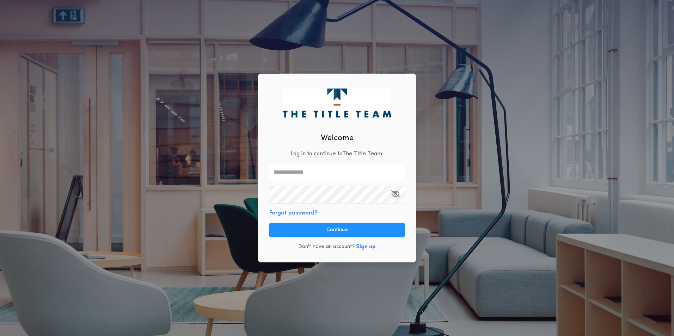  Describe the element at coordinates (337, 138) in the screenshot. I see `h2: Welcome` at that location.